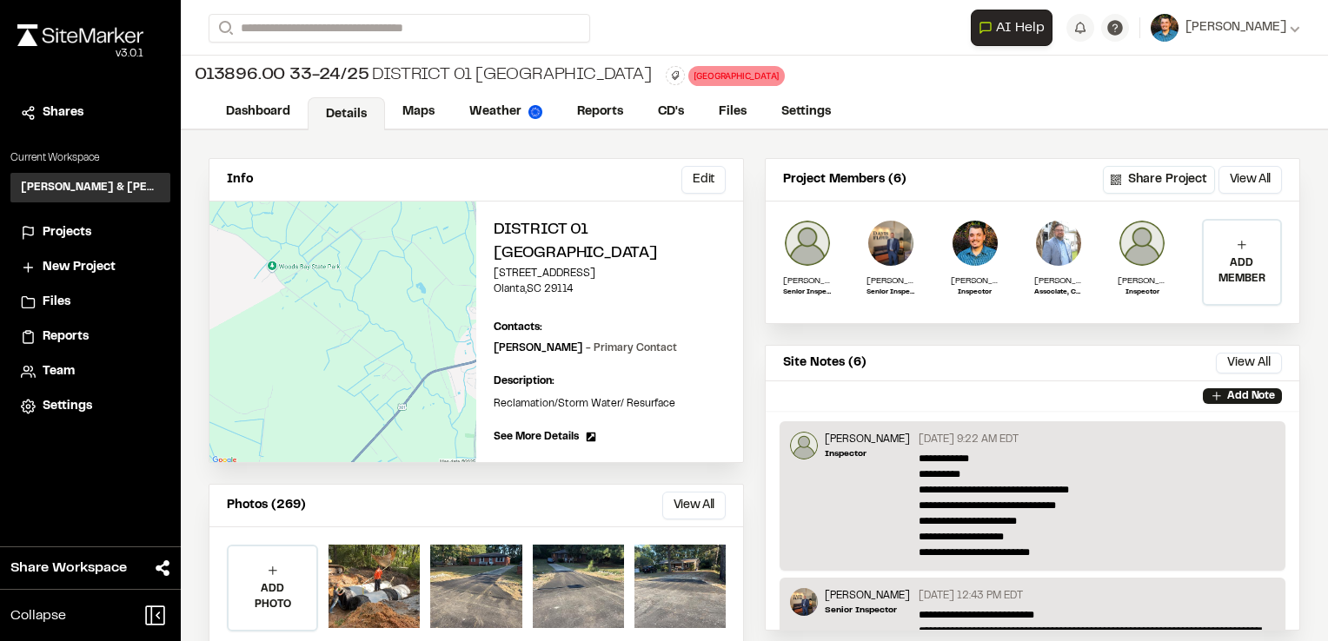 The width and height of the screenshot is (1328, 641). Describe the element at coordinates (675, 76) in the screenshot. I see `button: Edit Tags` at that location.